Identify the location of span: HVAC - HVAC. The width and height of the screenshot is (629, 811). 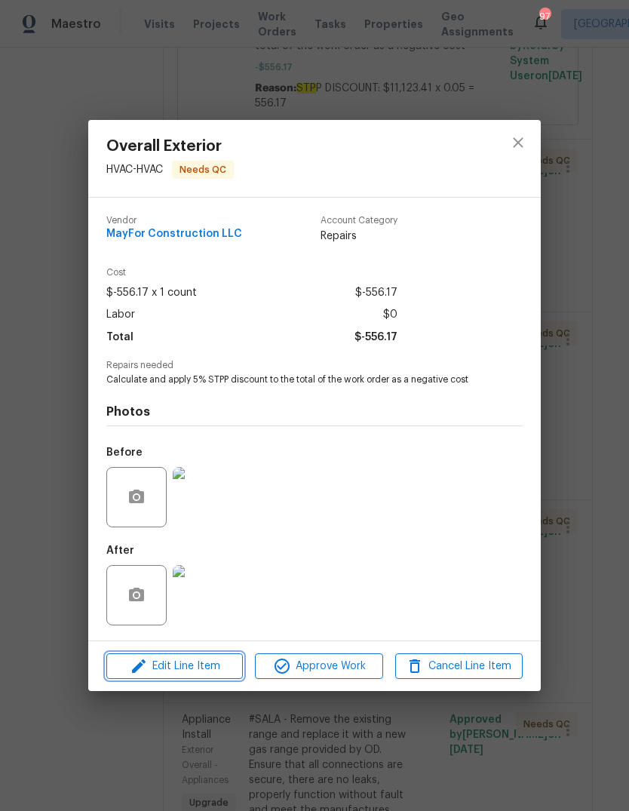
(134, 169).